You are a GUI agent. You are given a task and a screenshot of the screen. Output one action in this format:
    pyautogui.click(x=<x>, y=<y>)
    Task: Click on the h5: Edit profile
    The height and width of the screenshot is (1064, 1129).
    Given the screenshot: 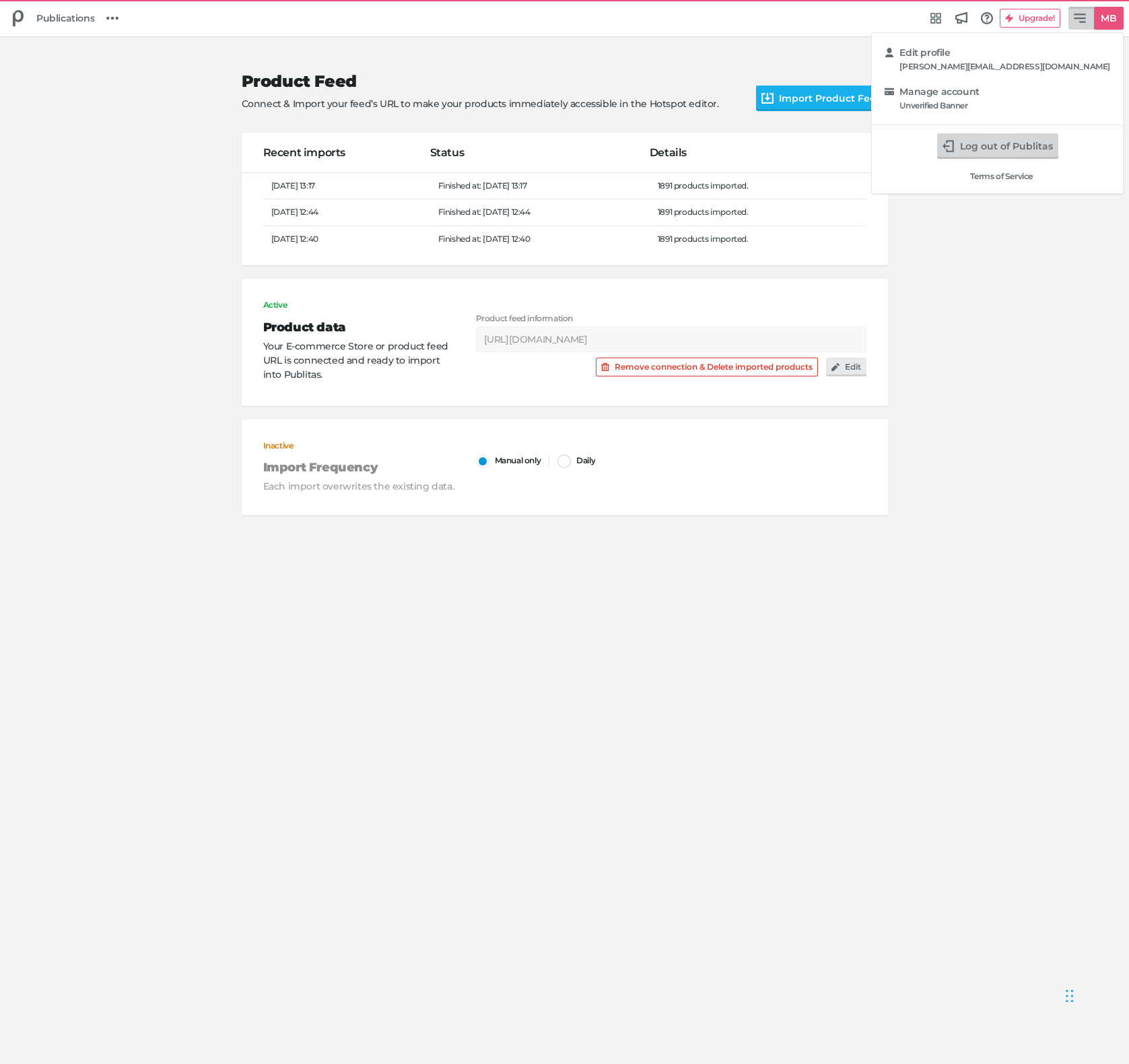 What is the action you would take?
    pyautogui.click(x=925, y=52)
    